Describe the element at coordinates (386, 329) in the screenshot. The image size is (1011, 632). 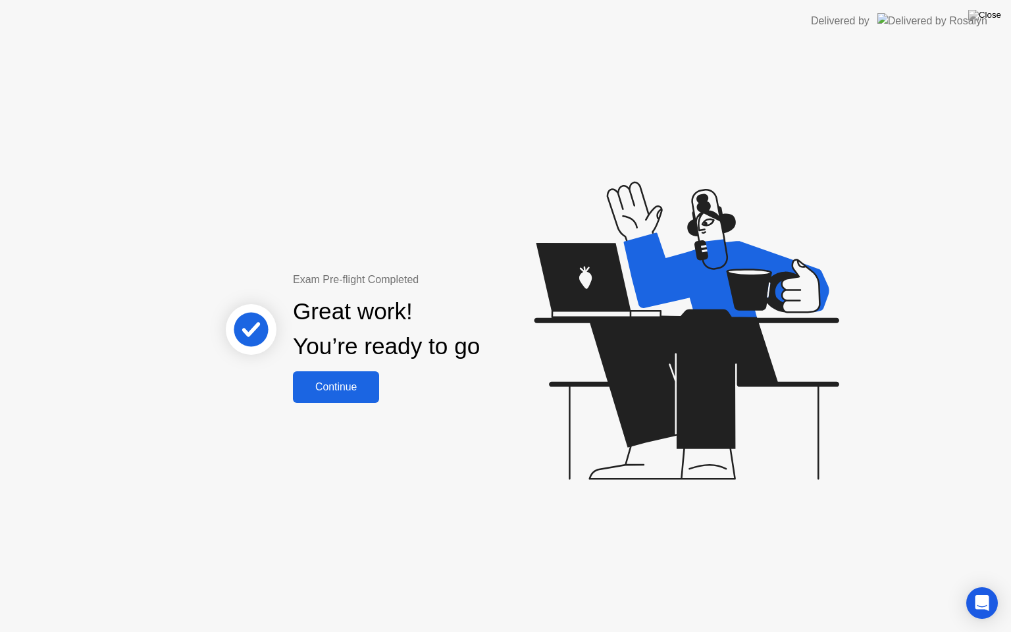
I see `div: Great work! You’re ready to go` at that location.